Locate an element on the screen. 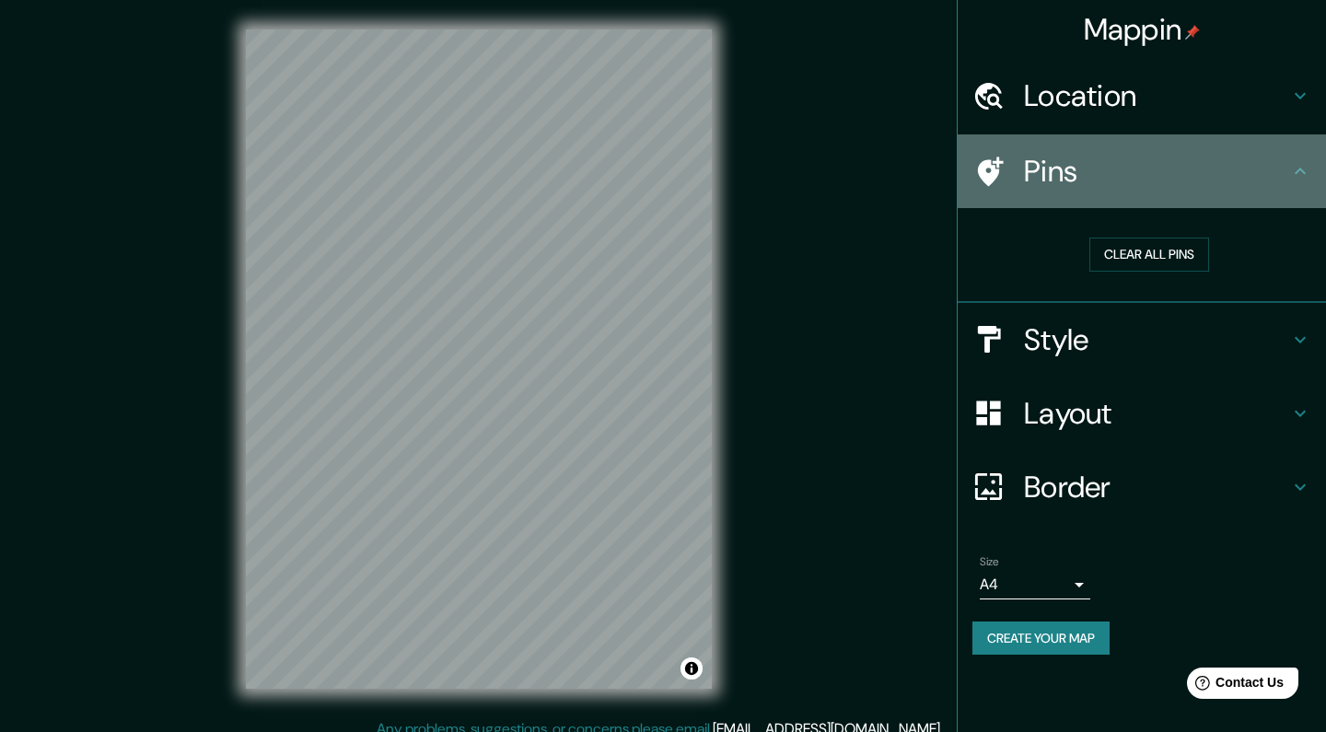 The image size is (1326, 732). label: Size is located at coordinates (989, 561).